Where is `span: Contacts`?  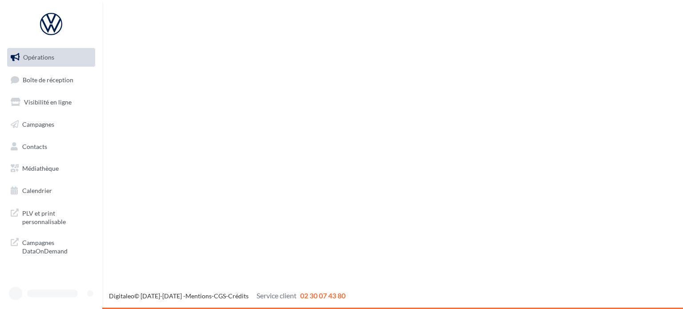
span: Contacts is located at coordinates (35, 146).